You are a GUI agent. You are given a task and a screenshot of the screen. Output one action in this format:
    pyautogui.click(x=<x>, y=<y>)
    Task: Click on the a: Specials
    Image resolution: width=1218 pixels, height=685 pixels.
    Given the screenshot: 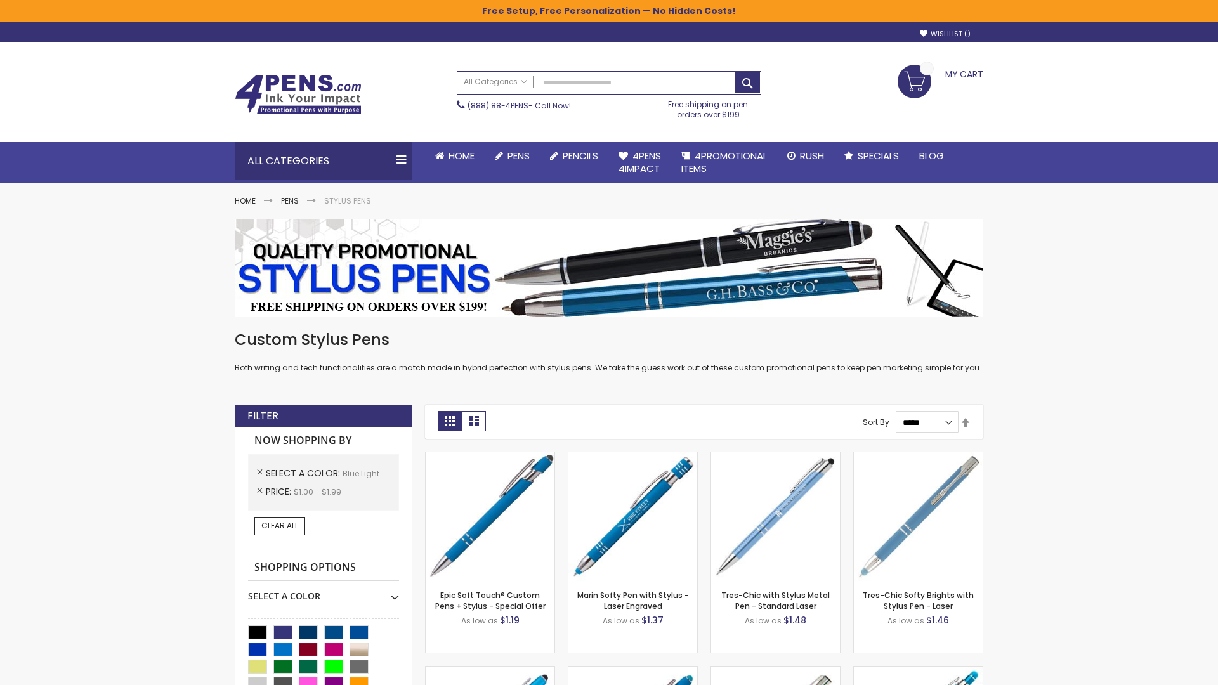 What is the action you would take?
    pyautogui.click(x=871, y=156)
    